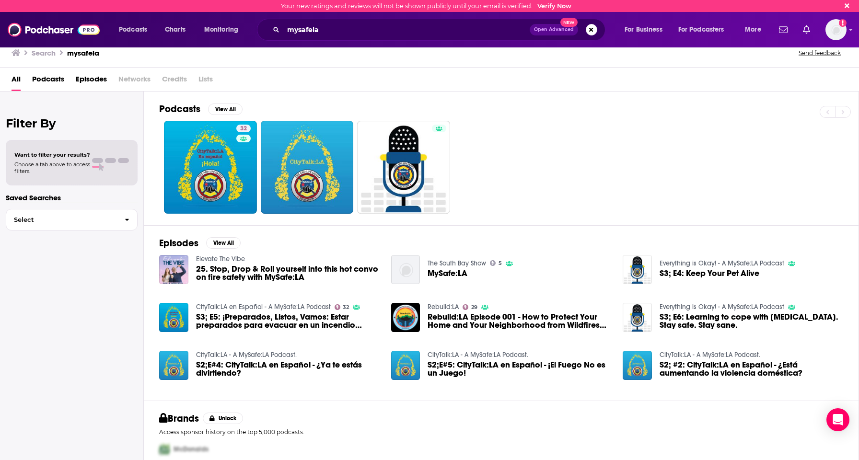 The height and width of the screenshot is (460, 859). Describe the element at coordinates (457, 263) in the screenshot. I see `a: The South Bay Show` at that location.